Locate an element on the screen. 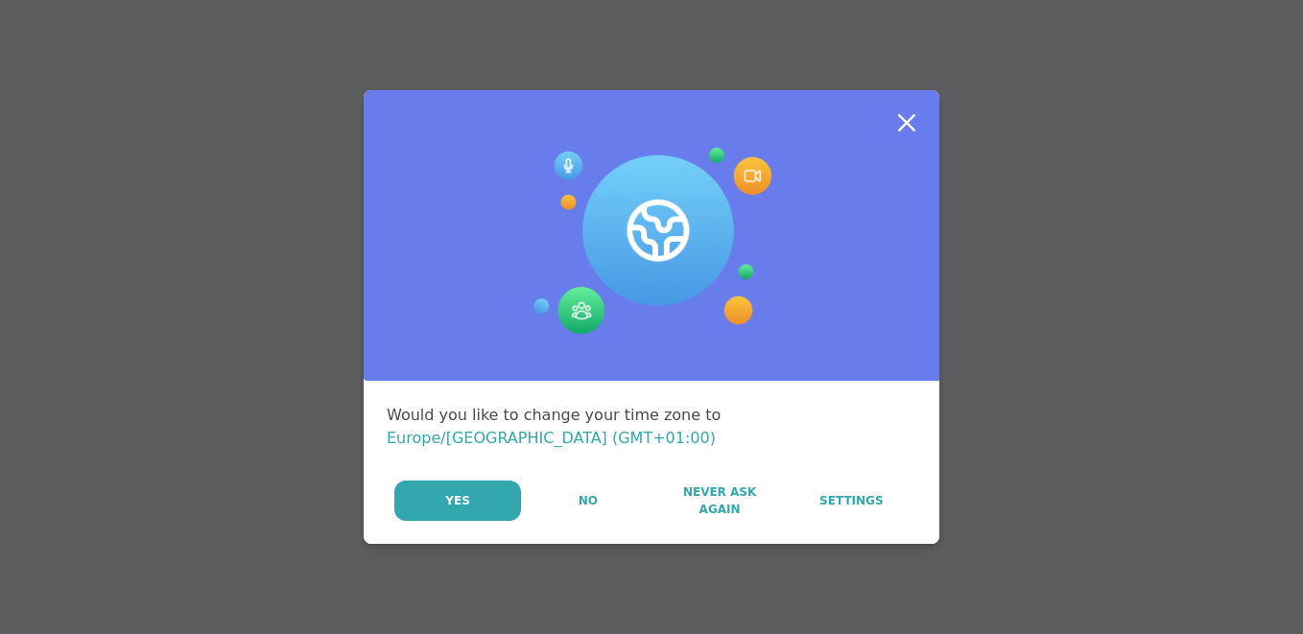 This screenshot has width=1303, height=634. a: Settings is located at coordinates (851, 501).